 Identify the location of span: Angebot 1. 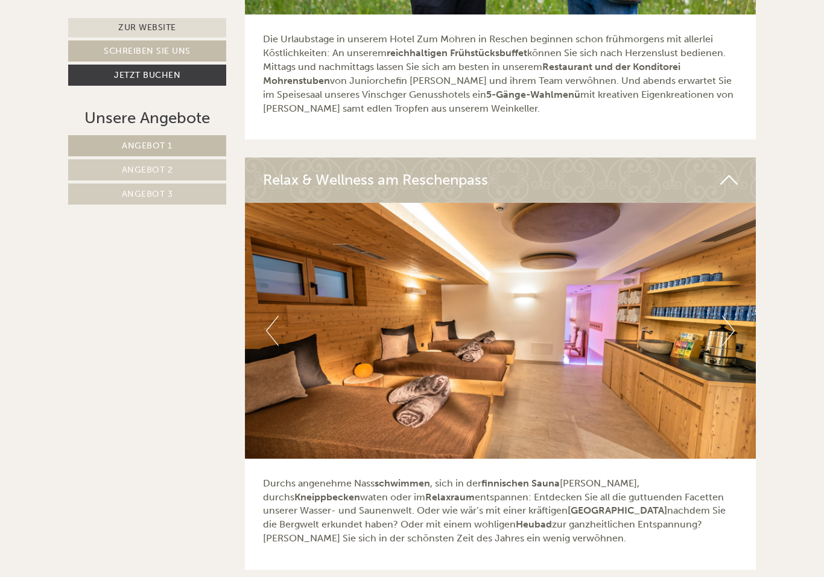
(147, 145).